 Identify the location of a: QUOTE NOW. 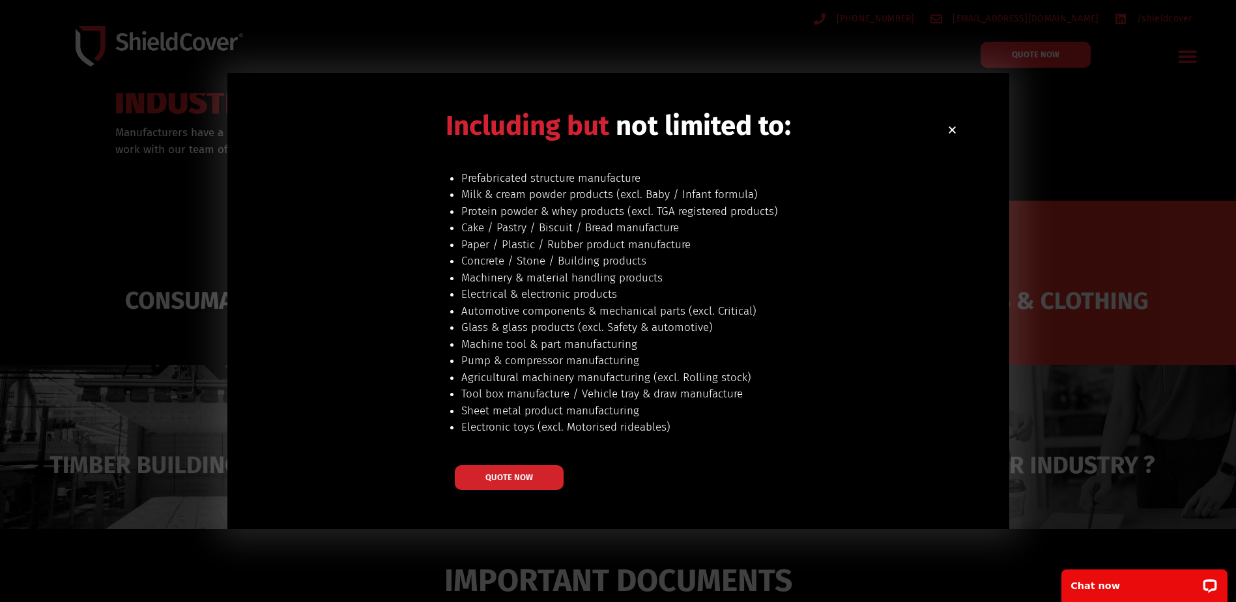
(509, 478).